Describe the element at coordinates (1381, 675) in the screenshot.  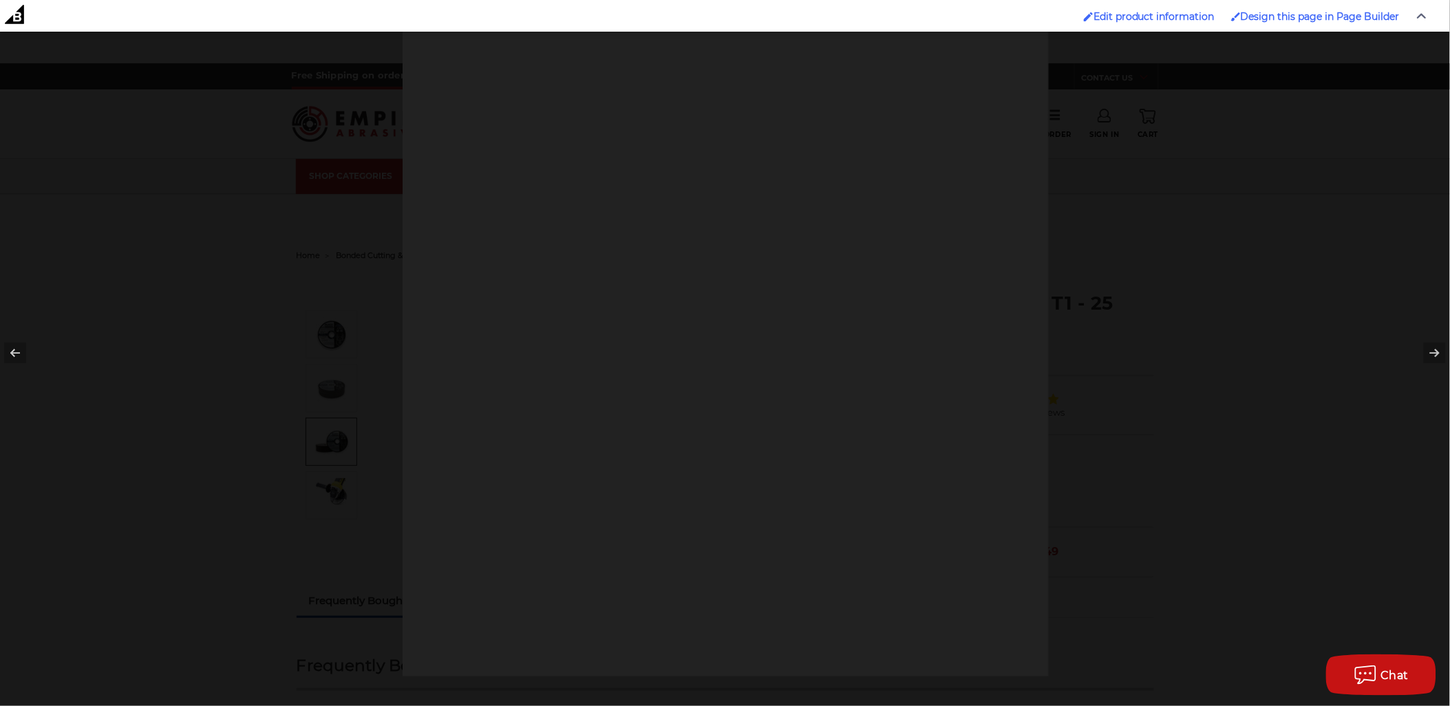
I see `button: Chat` at that location.